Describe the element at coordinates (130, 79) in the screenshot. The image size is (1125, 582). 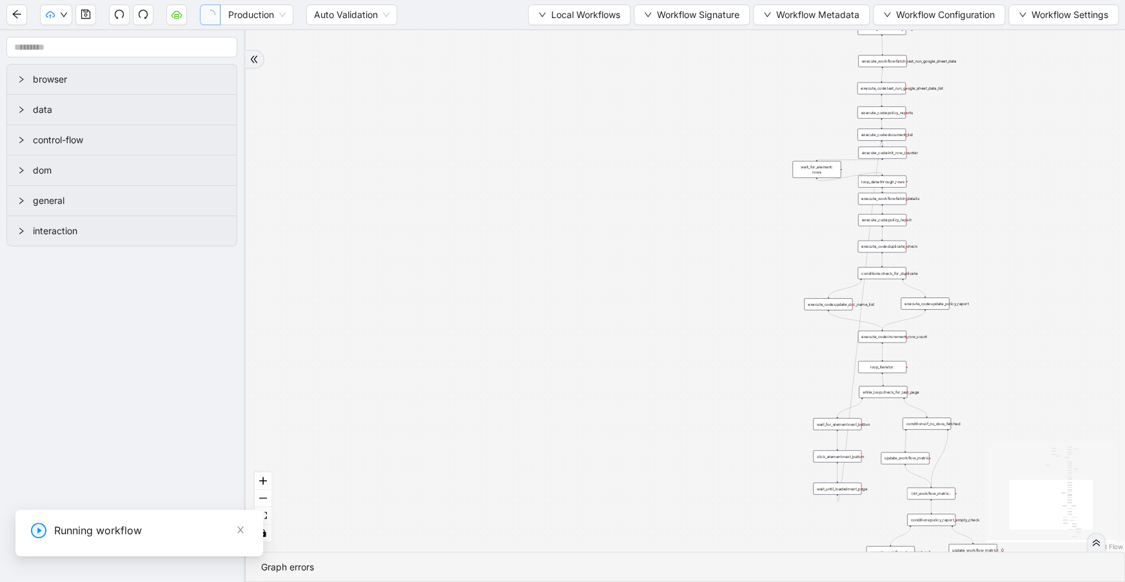
I see `span: browser` at that location.